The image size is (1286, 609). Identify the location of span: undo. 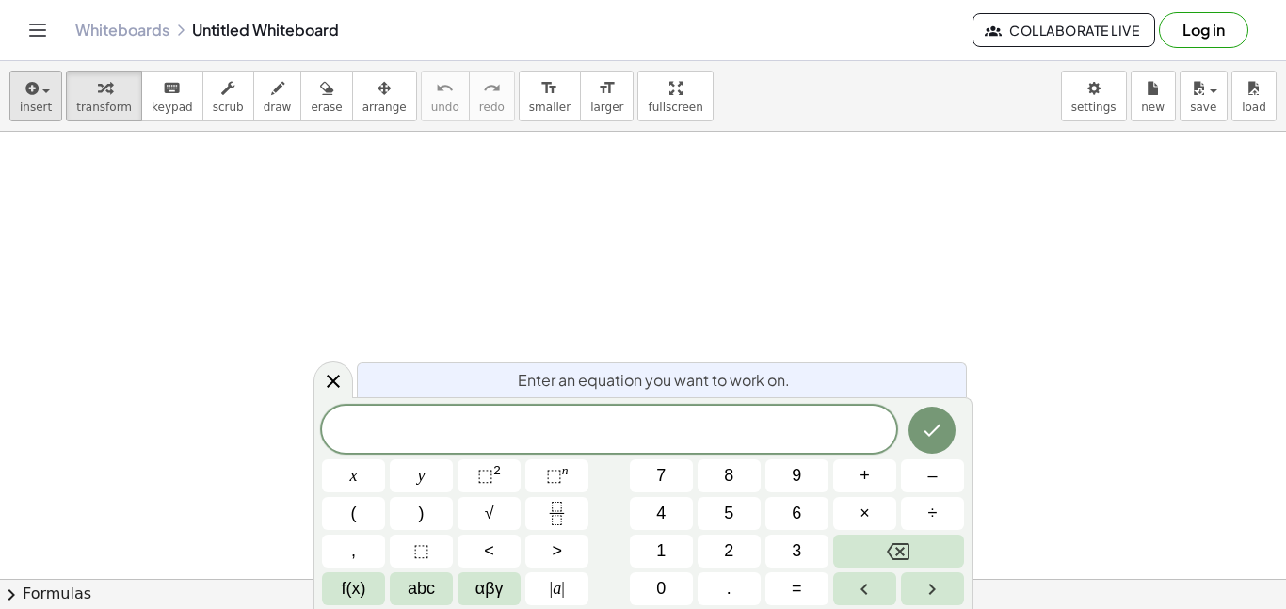
(445, 107).